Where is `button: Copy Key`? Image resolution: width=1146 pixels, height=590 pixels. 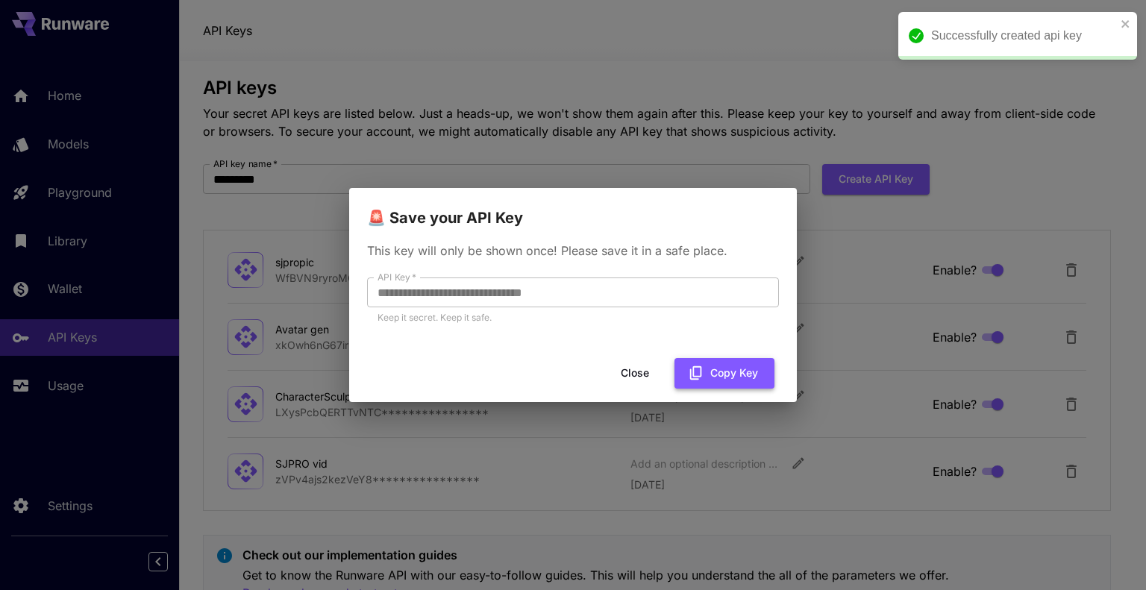 button: Copy Key is located at coordinates (724, 373).